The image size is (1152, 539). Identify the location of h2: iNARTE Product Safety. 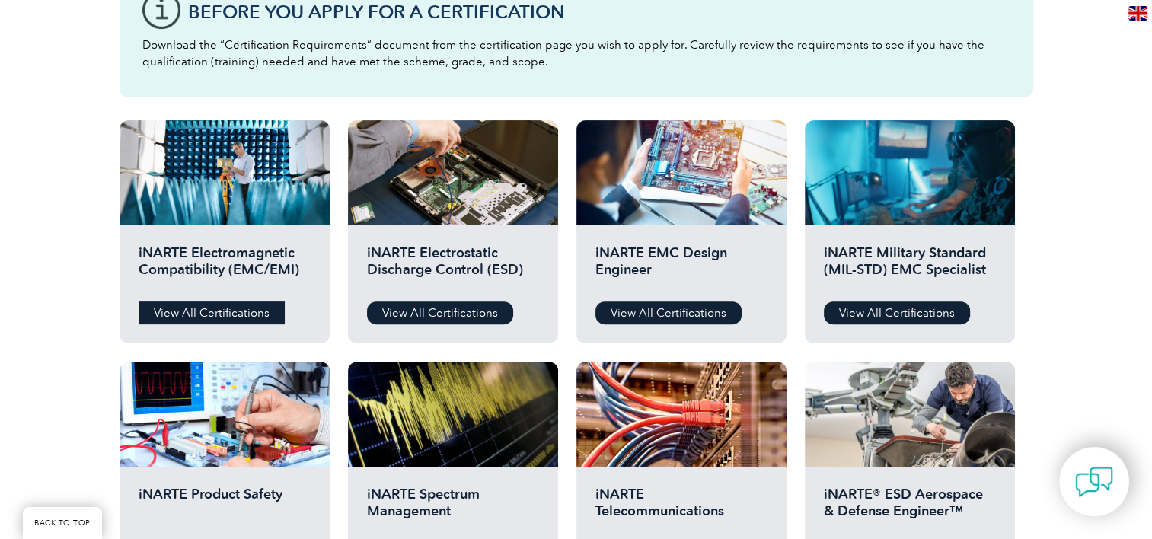
(225, 509).